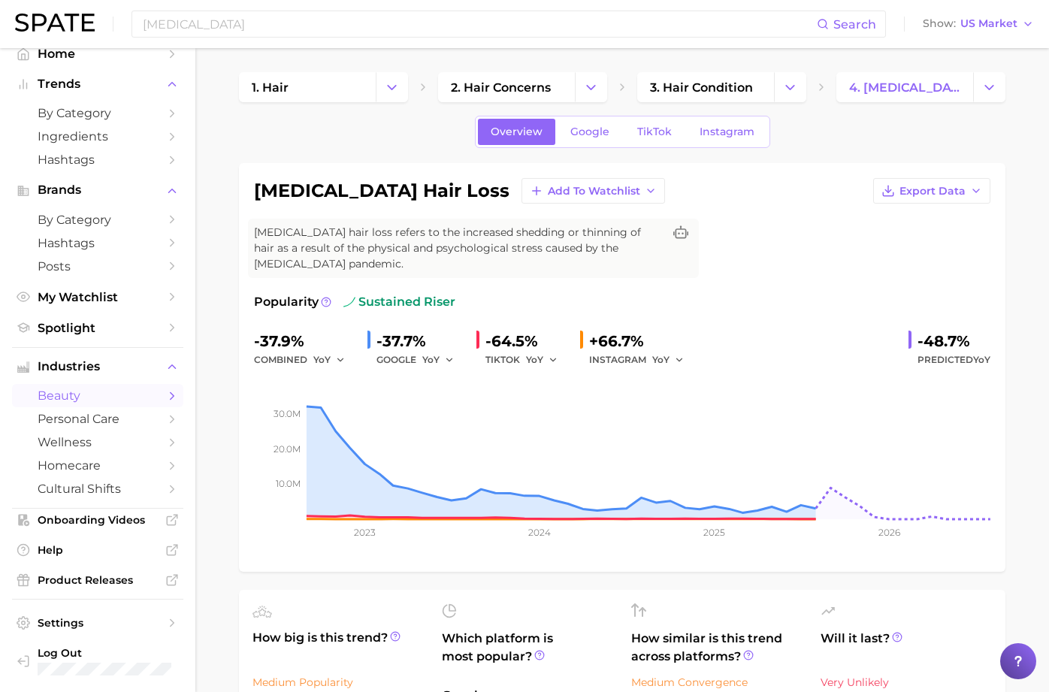  I want to click on div: Medium Popularity, so click(338, 682).